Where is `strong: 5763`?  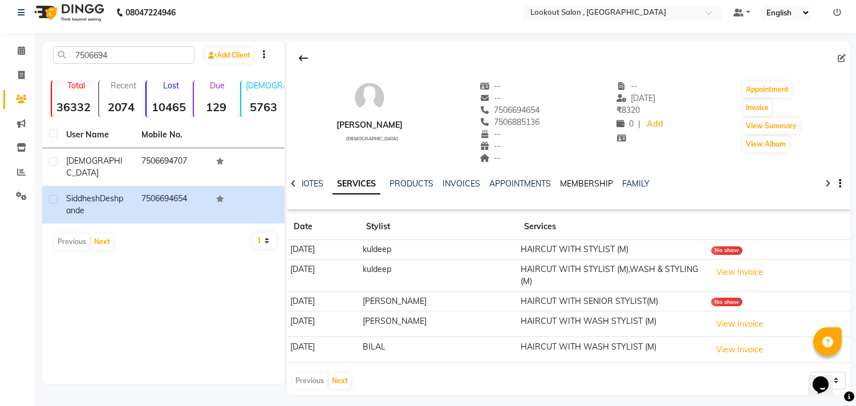 strong: 5763 is located at coordinates (263, 107).